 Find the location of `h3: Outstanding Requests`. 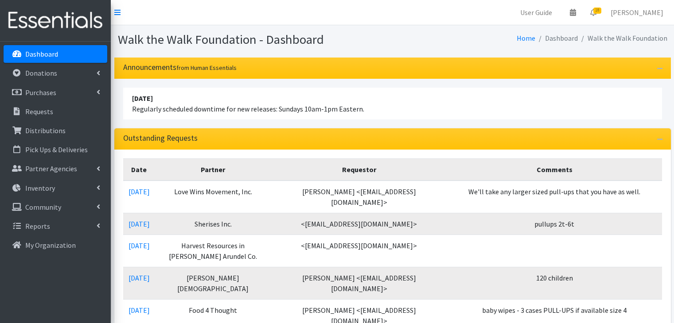

h3: Outstanding Requests is located at coordinates (160, 138).